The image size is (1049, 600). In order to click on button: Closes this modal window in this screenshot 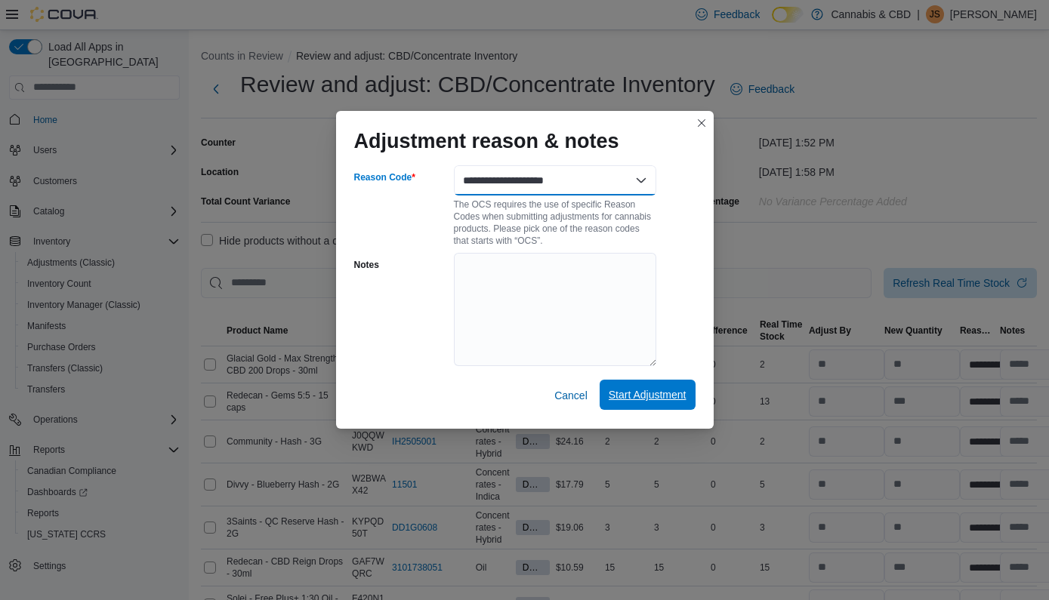, I will do `click(702, 123)`.